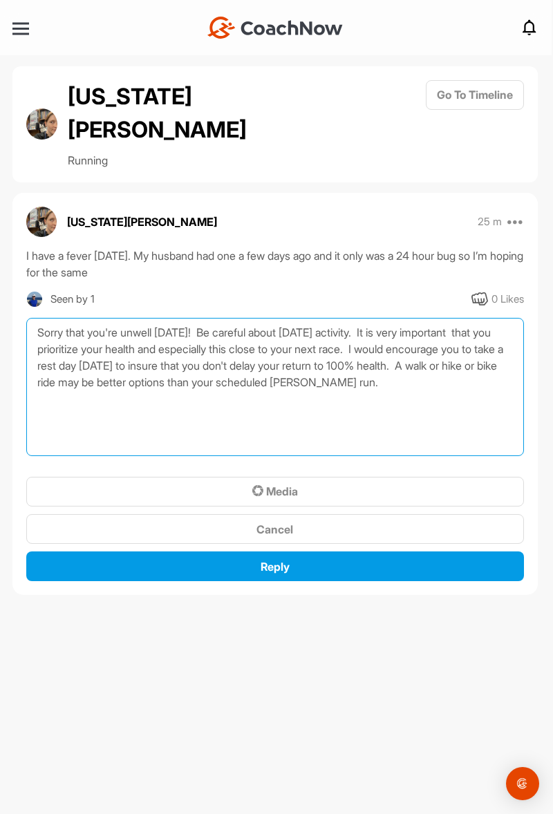 The width and height of the screenshot is (553, 814). What do you see at coordinates (475, 124) in the screenshot?
I see `a: Go To Timeline` at bounding box center [475, 124].